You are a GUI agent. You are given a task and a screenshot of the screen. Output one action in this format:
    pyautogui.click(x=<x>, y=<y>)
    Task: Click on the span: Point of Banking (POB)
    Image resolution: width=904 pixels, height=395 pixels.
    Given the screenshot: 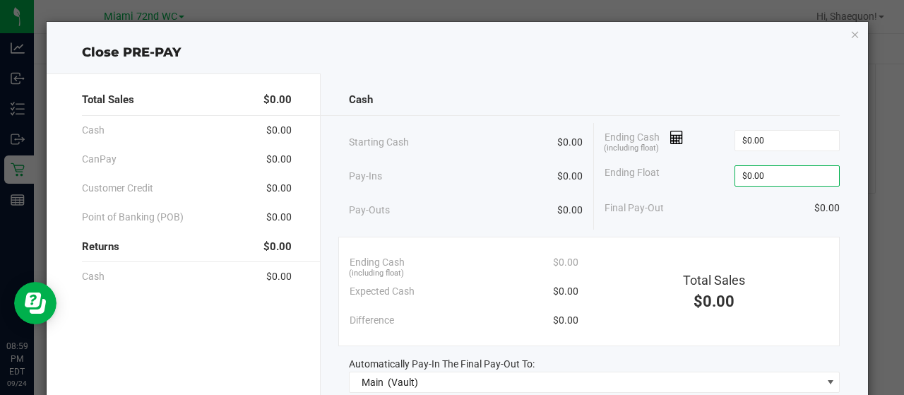 What is the action you would take?
    pyautogui.click(x=133, y=217)
    